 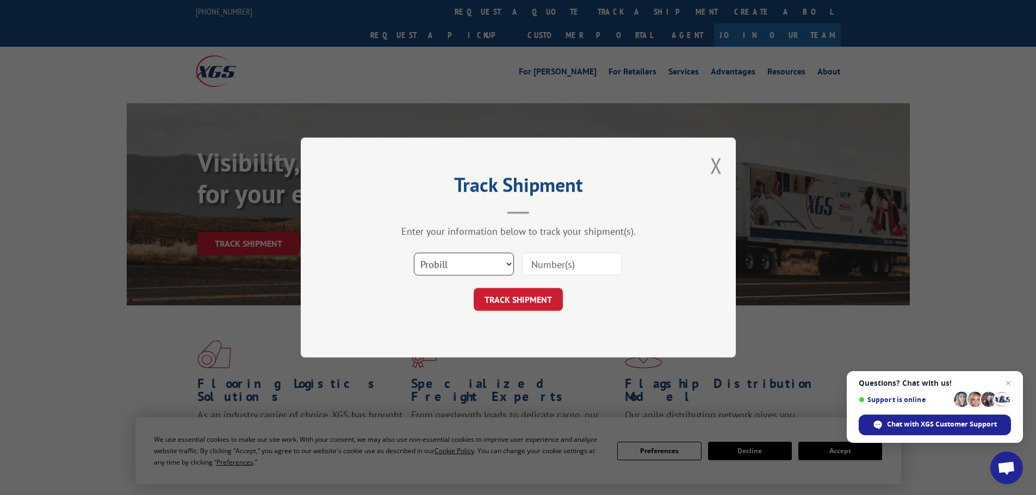 What do you see at coordinates (935, 383) in the screenshot?
I see `span: Questions? Chat with us!` at bounding box center [935, 383].